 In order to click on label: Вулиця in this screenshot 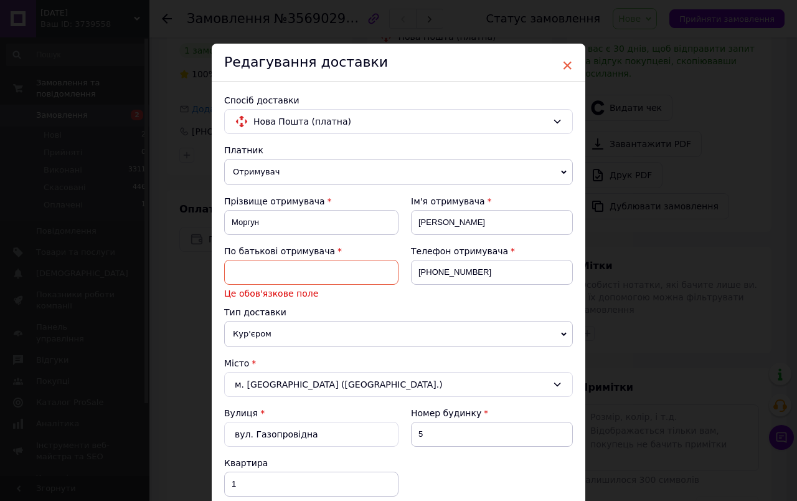, I will do `click(241, 413)`.